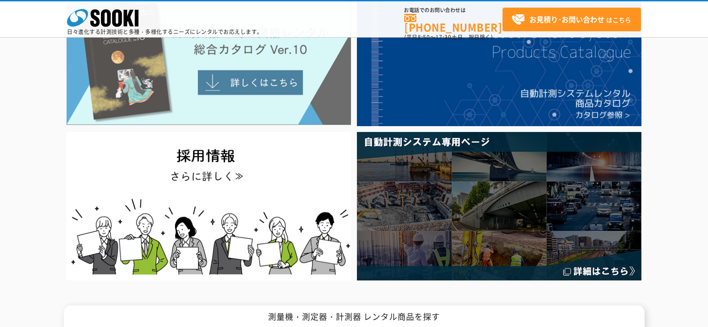  What do you see at coordinates (567, 19) in the screenshot?
I see `strong: お見積り･お問い合わせ` at bounding box center [567, 19].